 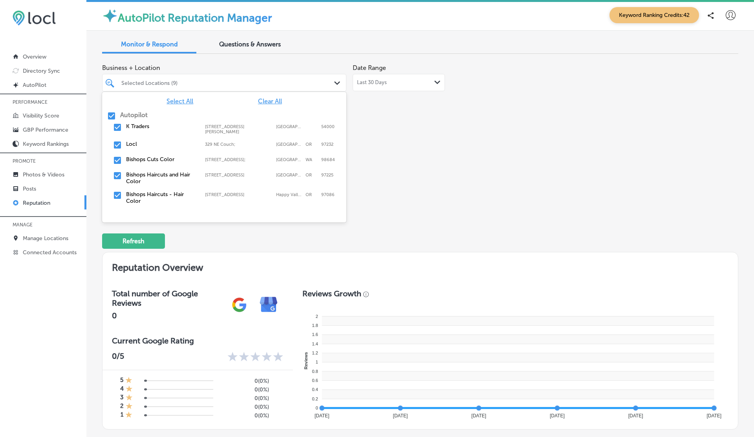 I want to click on span: Questions & Answers, so click(x=250, y=44).